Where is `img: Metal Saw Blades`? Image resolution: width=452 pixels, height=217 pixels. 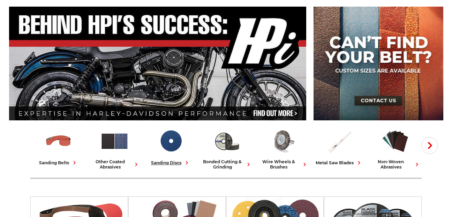 img: Metal Saw Blades is located at coordinates (339, 141).